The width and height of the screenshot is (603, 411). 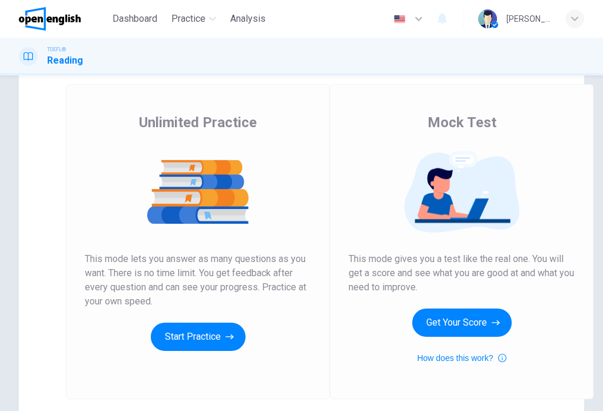 I want to click on span: This mode lets you answer as many questions as you want. There is no time limit. You get feedback..., so click(x=198, y=280).